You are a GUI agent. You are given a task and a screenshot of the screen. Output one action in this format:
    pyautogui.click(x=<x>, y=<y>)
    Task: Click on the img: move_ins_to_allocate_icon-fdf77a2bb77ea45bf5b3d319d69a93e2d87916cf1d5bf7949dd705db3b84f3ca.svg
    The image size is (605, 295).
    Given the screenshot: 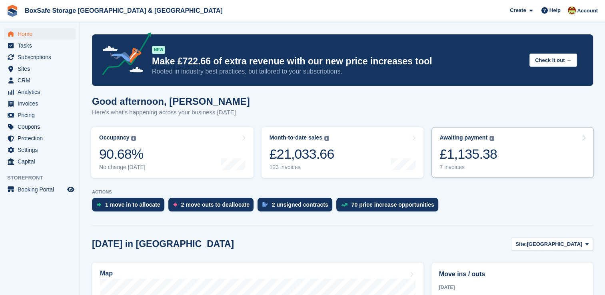 What is the action you would take?
    pyautogui.click(x=99, y=205)
    